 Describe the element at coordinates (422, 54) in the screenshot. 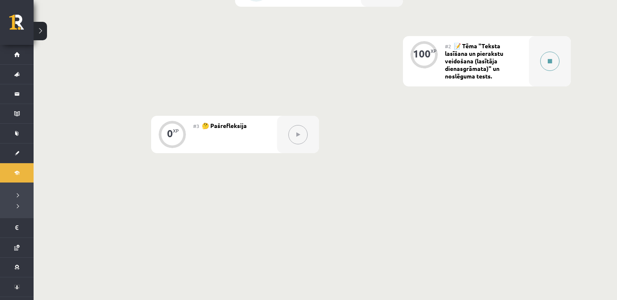

I see `div: 100` at that location.